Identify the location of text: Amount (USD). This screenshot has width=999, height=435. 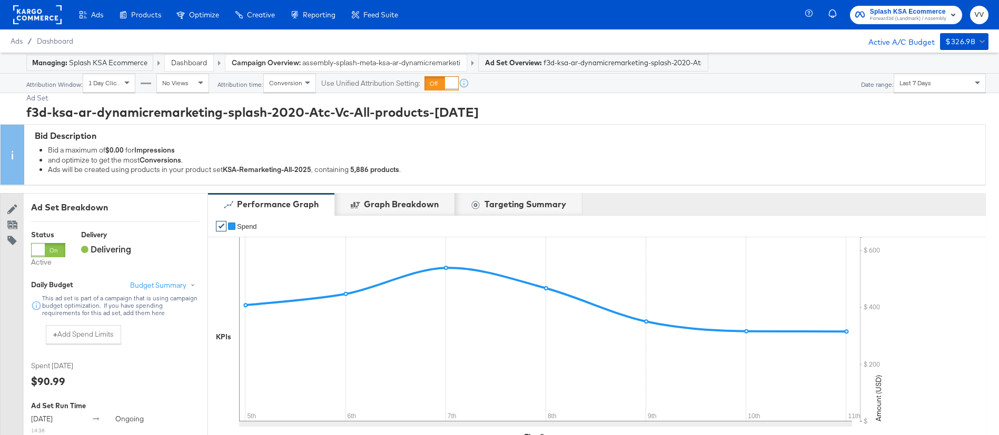
(878, 399).